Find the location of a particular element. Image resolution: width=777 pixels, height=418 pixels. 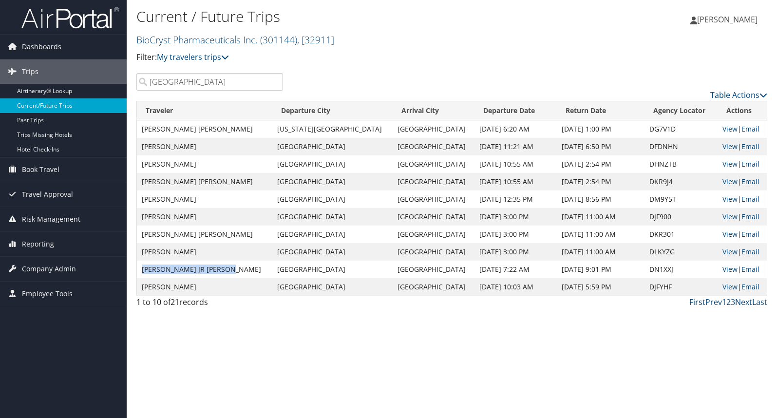

span: 21 is located at coordinates (175, 302).